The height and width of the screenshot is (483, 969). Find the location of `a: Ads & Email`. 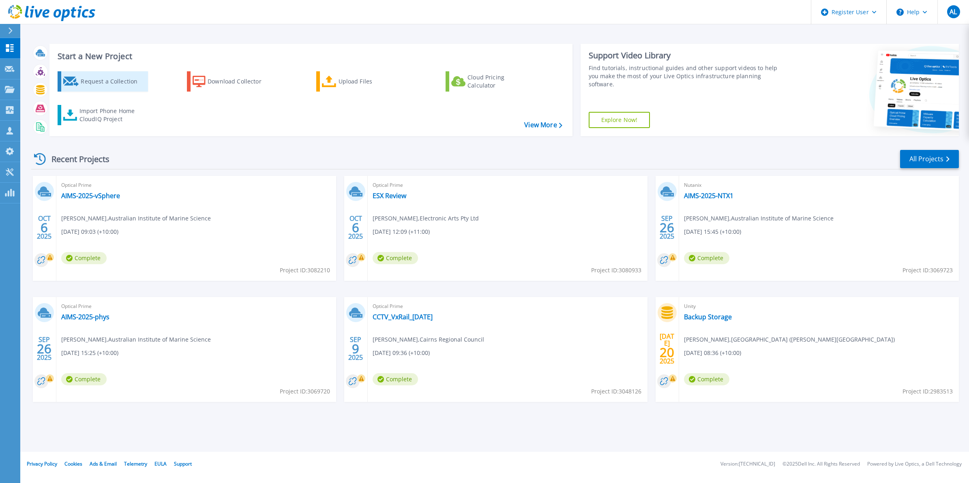

a: Ads & Email is located at coordinates (103, 464).